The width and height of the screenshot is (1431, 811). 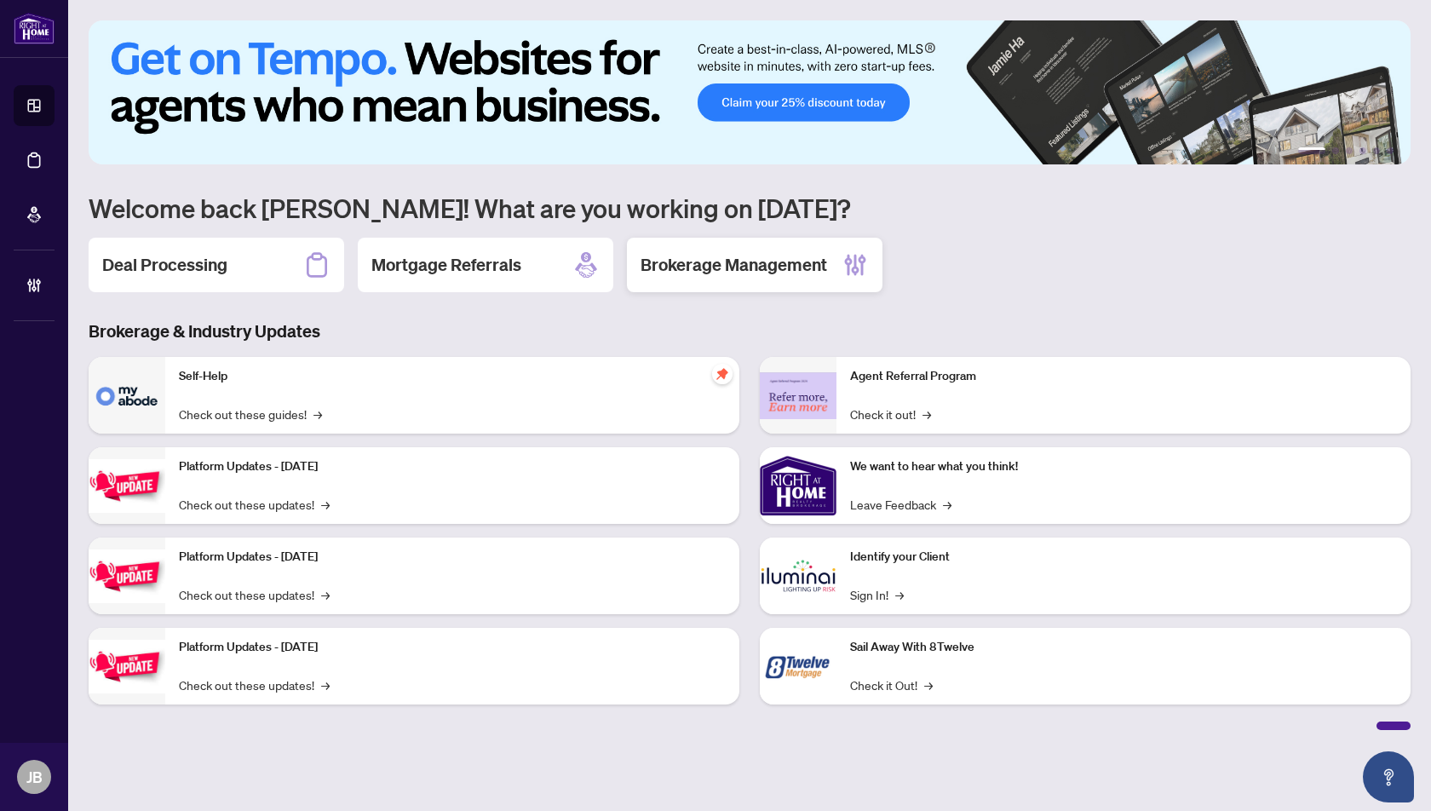 I want to click on p: Sail Away With 8Twelve, so click(x=1123, y=647).